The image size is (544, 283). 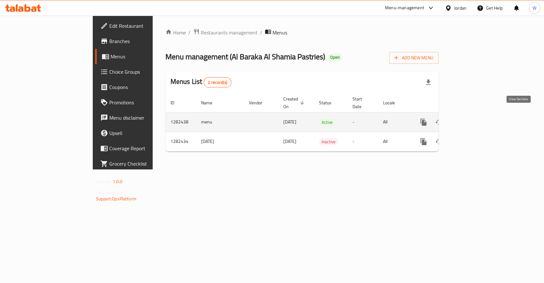 What do you see at coordinates (144, 133) in the screenshot?
I see `span: Upsell` at bounding box center [144, 133].